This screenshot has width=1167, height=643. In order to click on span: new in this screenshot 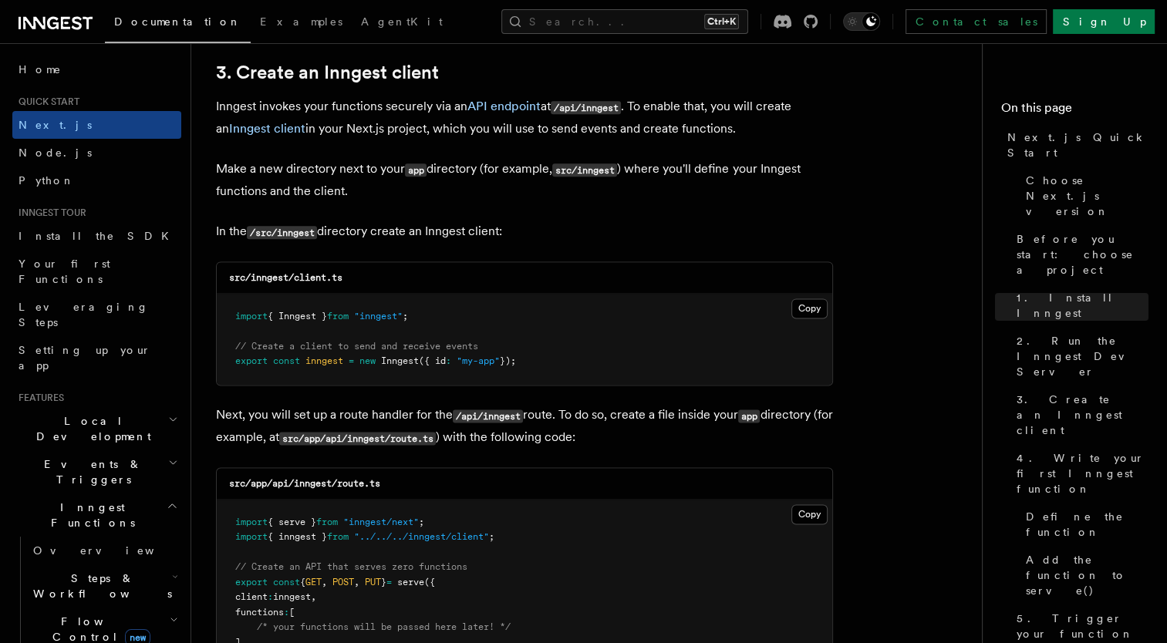, I will do `click(367, 361)`.